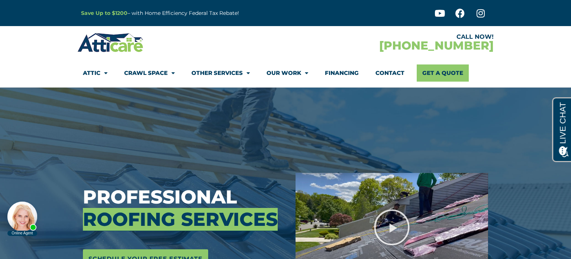 The width and height of the screenshot is (571, 259). What do you see at coordinates (288, 73) in the screenshot?
I see `a: Our Work` at bounding box center [288, 73].